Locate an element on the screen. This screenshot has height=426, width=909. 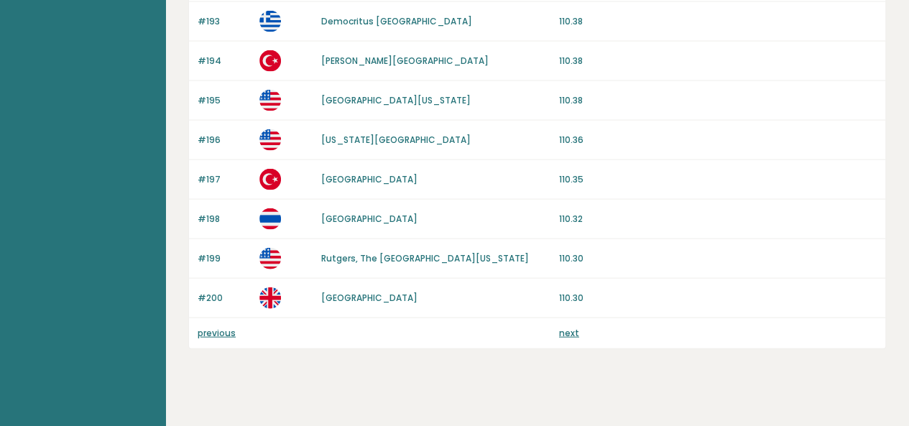
img: gb.svg is located at coordinates (270, 298).